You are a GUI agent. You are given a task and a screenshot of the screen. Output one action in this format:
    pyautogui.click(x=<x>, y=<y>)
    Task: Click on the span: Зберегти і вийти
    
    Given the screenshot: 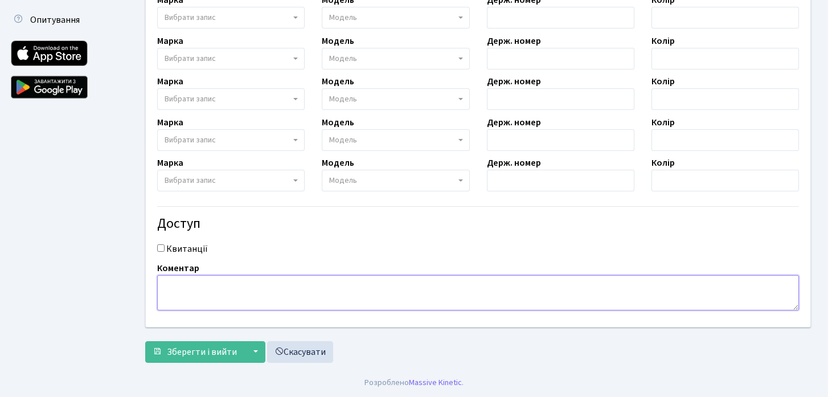 What is the action you would take?
    pyautogui.click(x=202, y=352)
    